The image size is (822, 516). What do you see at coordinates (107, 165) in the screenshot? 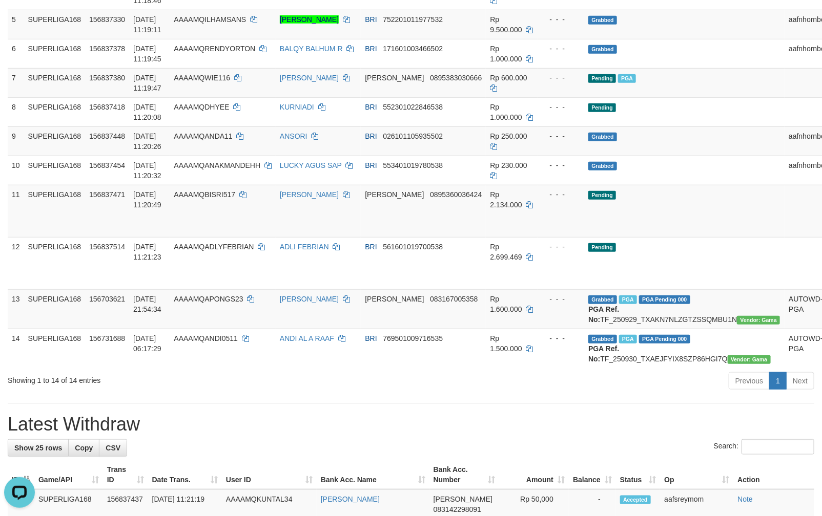
I see `span: 156837454` at bounding box center [107, 165].